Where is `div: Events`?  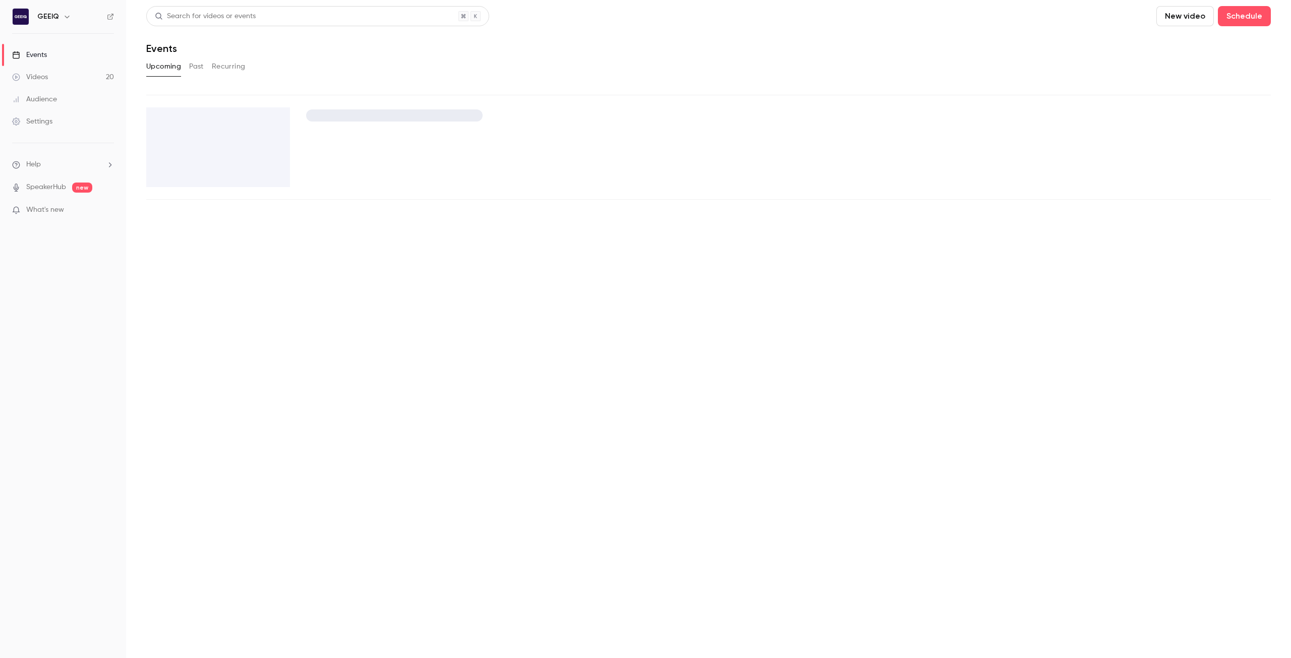 div: Events is located at coordinates (29, 55).